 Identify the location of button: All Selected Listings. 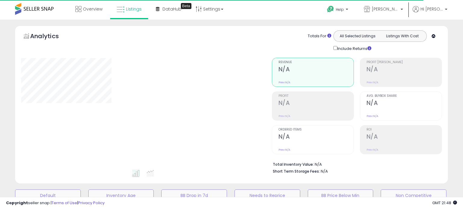
(357, 36).